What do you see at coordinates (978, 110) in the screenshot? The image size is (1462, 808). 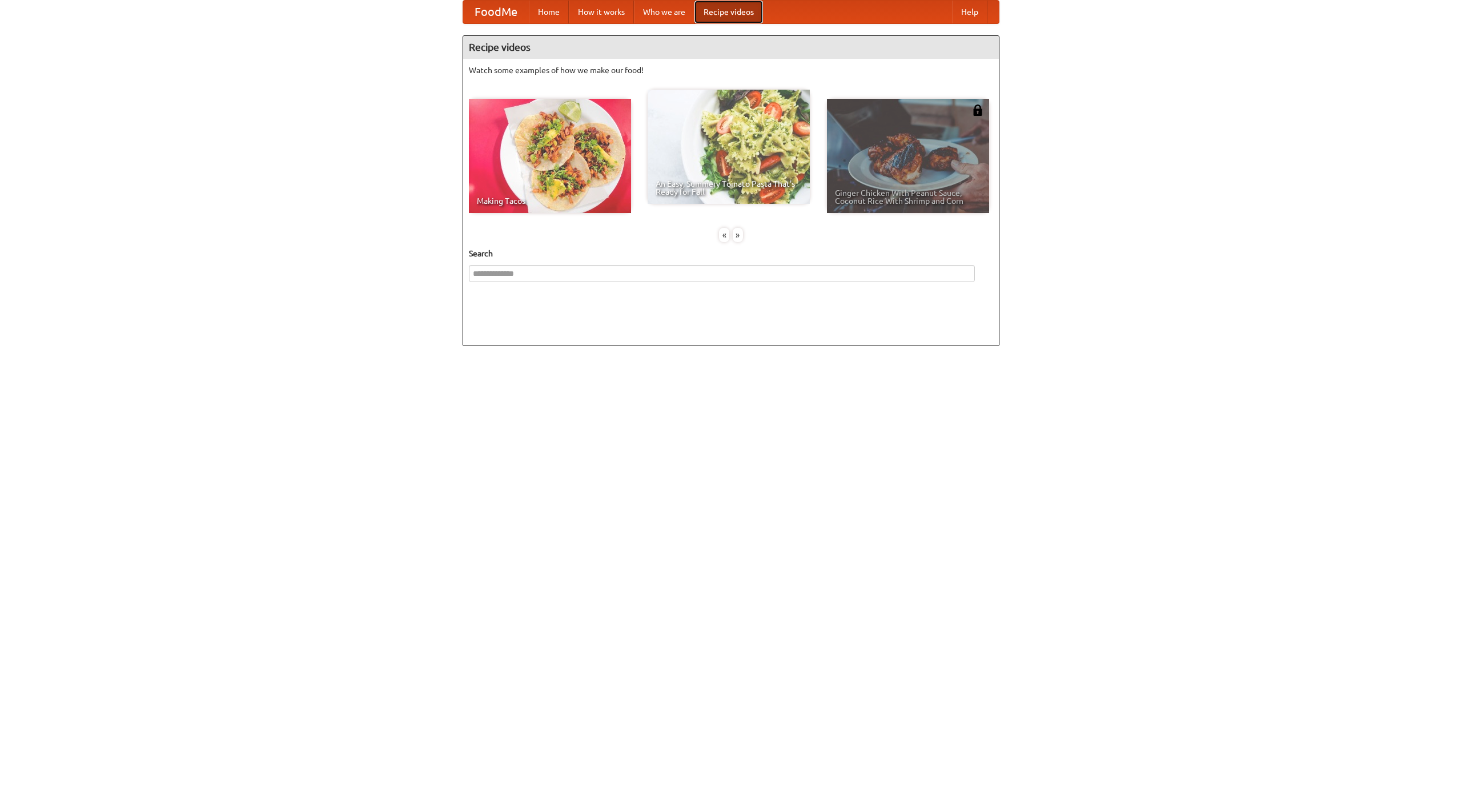 I see `img: 483408.png` at bounding box center [978, 110].